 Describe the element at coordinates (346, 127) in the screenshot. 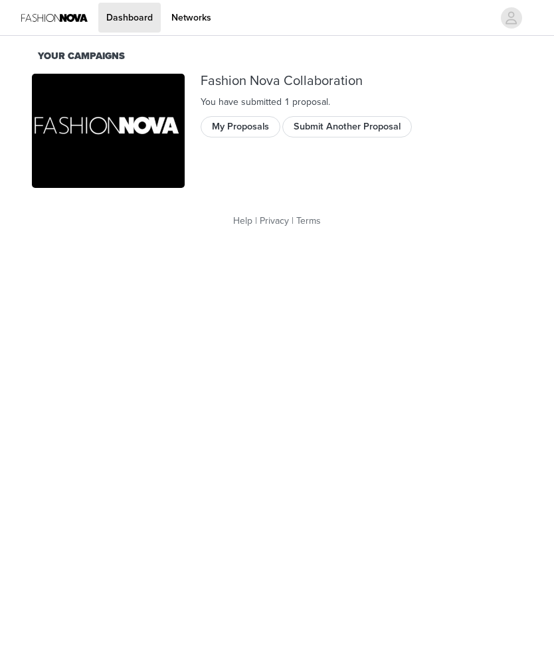

I see `button: Submit Another Proposal` at that location.